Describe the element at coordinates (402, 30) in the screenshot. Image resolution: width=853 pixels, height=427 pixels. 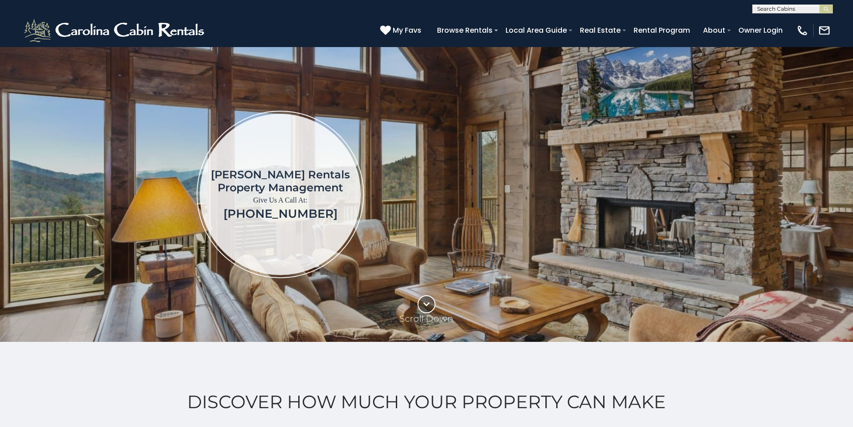
I see `a: My Favs` at that location.